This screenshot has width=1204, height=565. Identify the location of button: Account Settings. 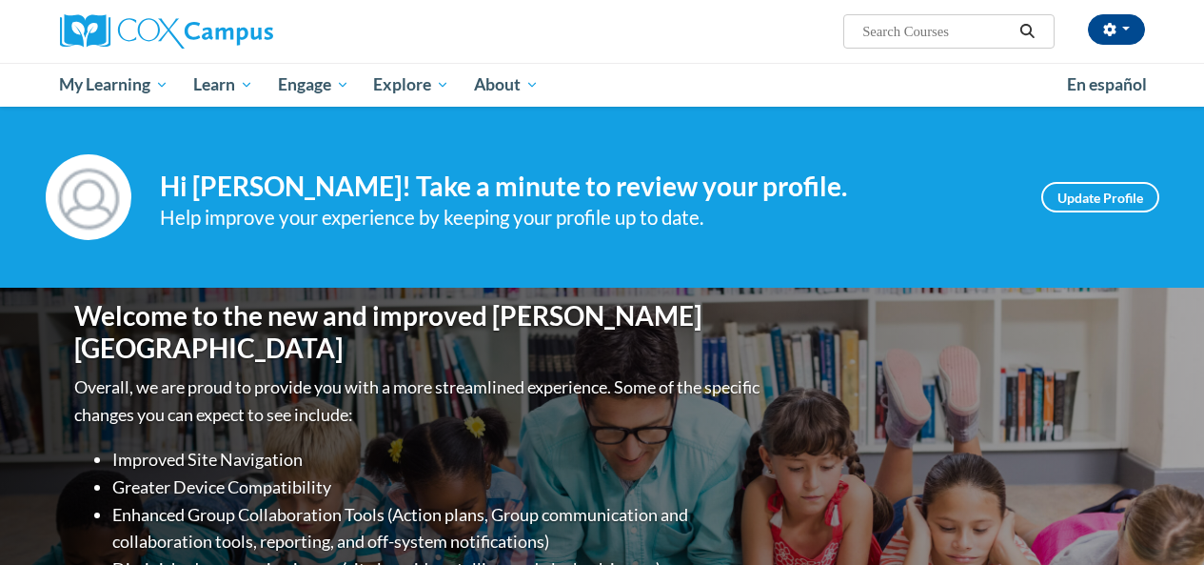
(1117, 30).